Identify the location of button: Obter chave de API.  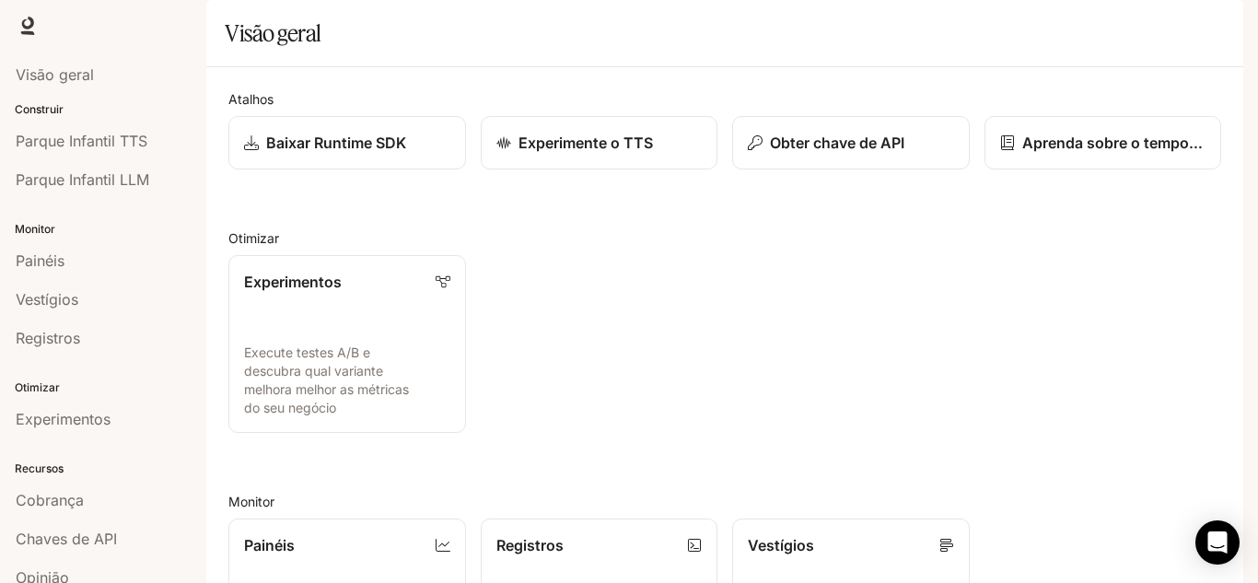
(851, 143).